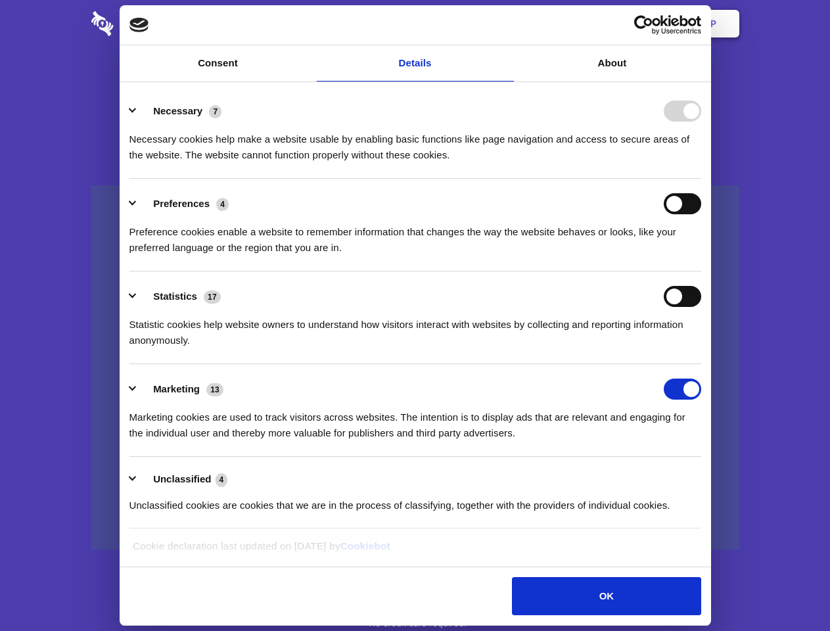 This screenshot has width=830, height=631. I want to click on label: Necessary, so click(177, 110).